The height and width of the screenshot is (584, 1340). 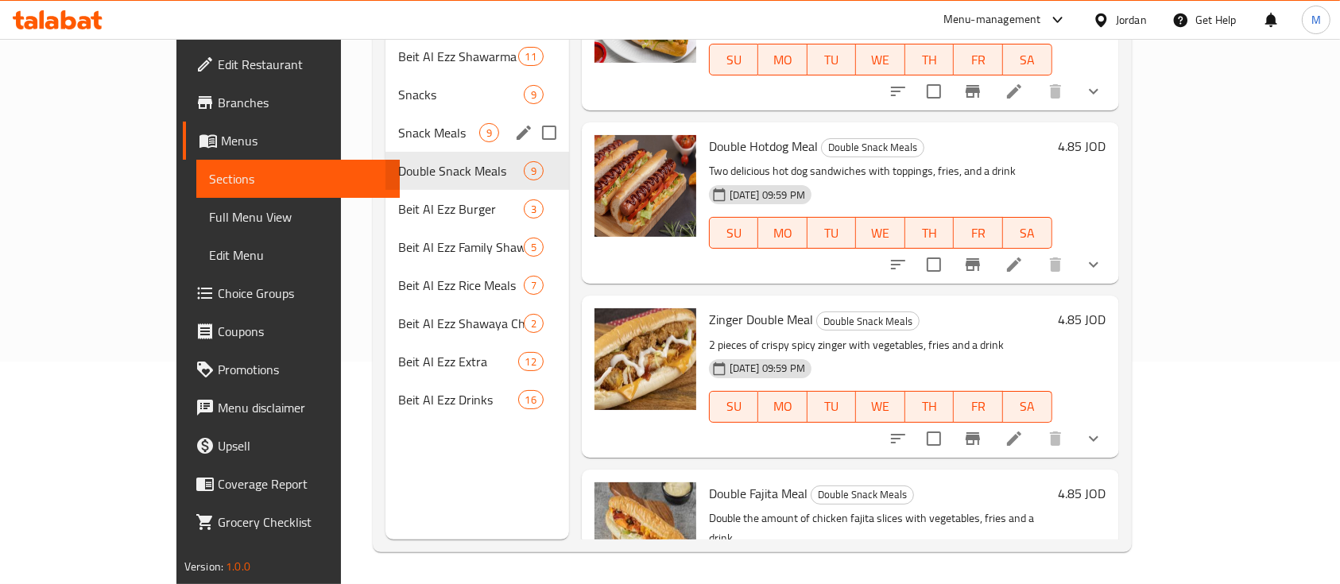 I want to click on button: edit, so click(x=524, y=133).